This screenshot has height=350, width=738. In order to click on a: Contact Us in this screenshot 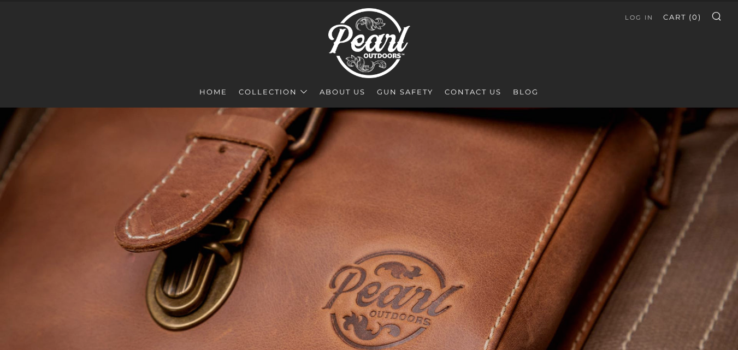, I will do `click(473, 92)`.